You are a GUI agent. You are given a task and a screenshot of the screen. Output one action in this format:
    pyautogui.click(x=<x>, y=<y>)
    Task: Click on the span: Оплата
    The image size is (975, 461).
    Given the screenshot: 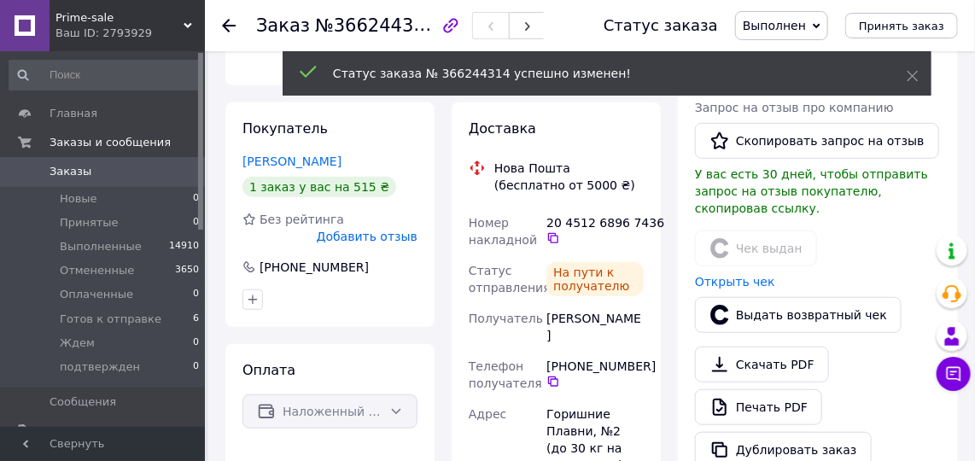 What is the action you would take?
    pyautogui.click(x=269, y=370)
    